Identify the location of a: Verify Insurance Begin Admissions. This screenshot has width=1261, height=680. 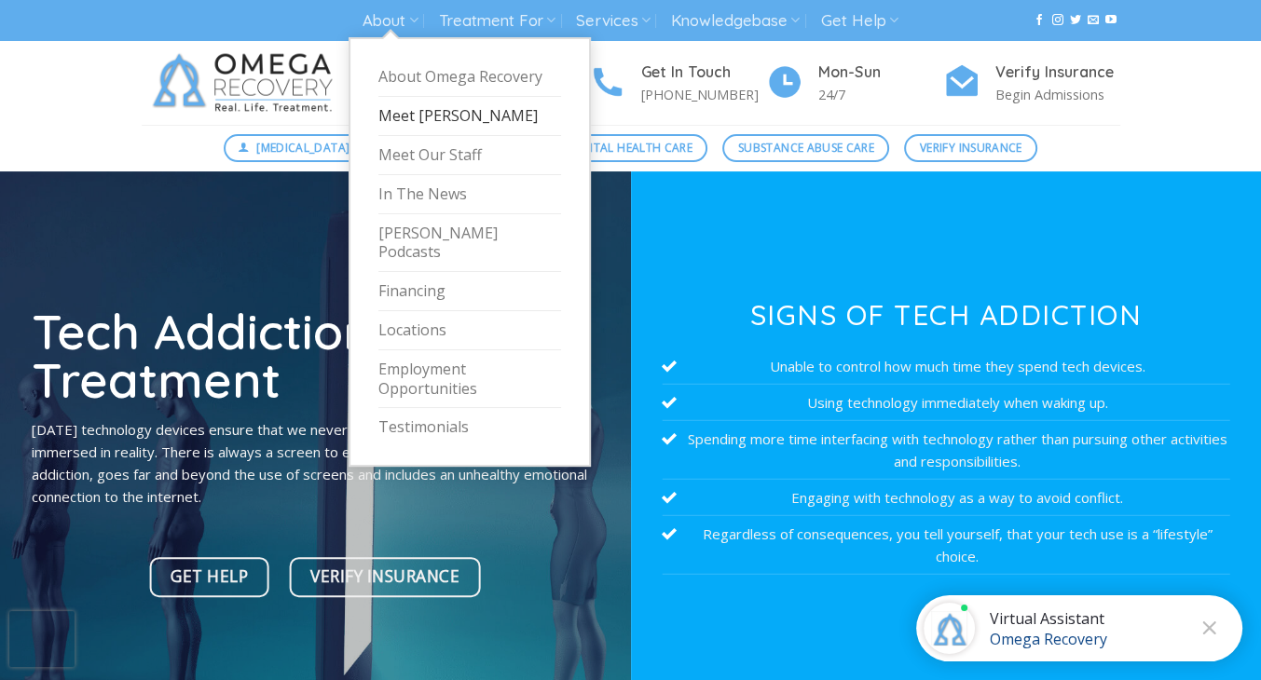
(1032, 83).